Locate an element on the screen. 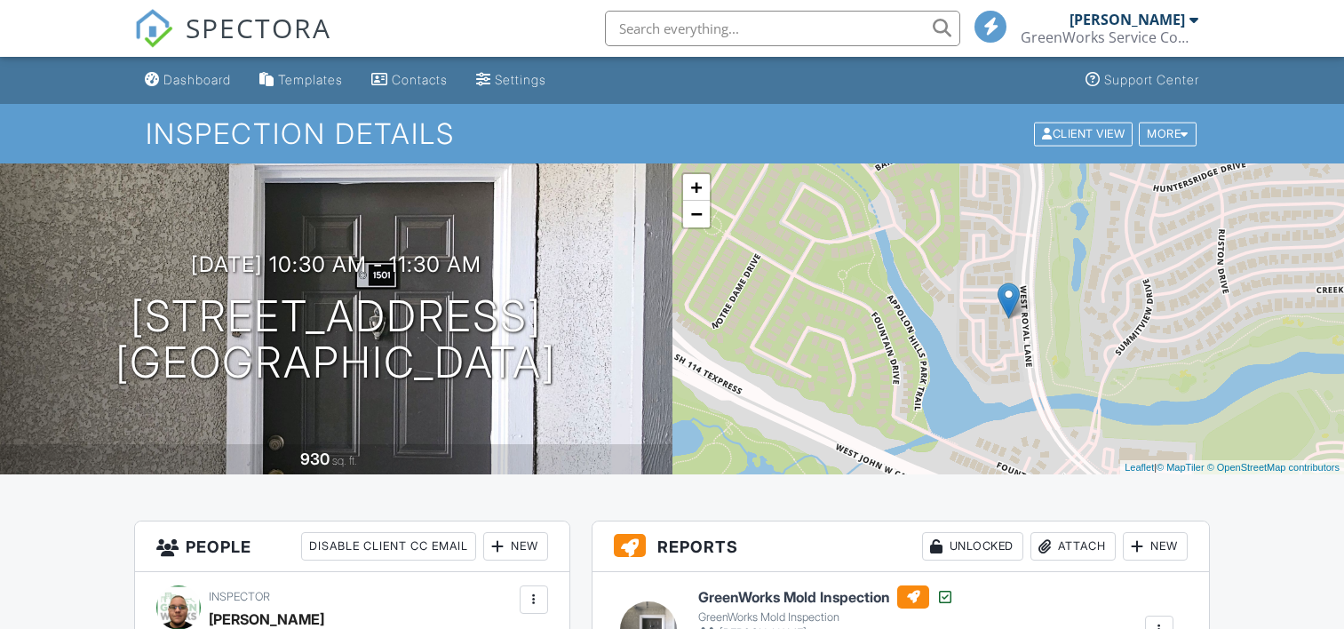 Image resolution: width=1344 pixels, height=629 pixels. div: Dashboard is located at coordinates (197, 79).